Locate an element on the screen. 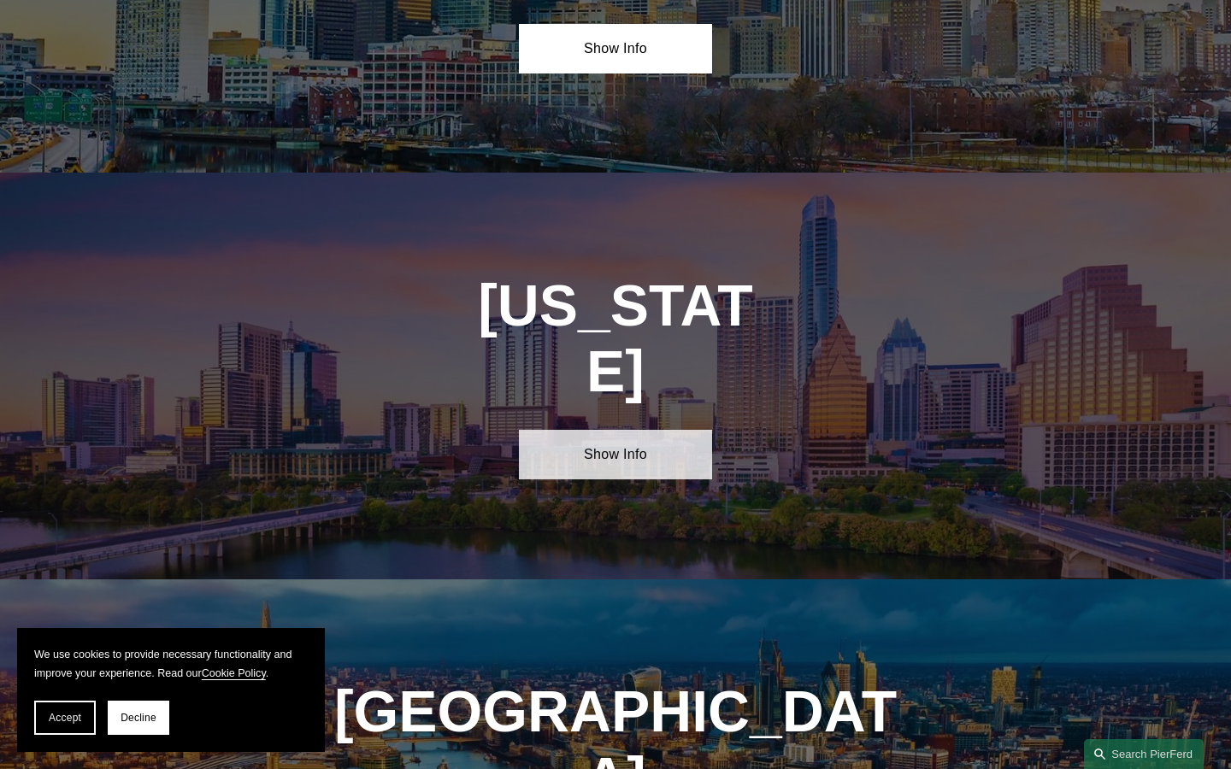 Image resolution: width=1231 pixels, height=769 pixels. section: Cookie banner is located at coordinates (171, 690).